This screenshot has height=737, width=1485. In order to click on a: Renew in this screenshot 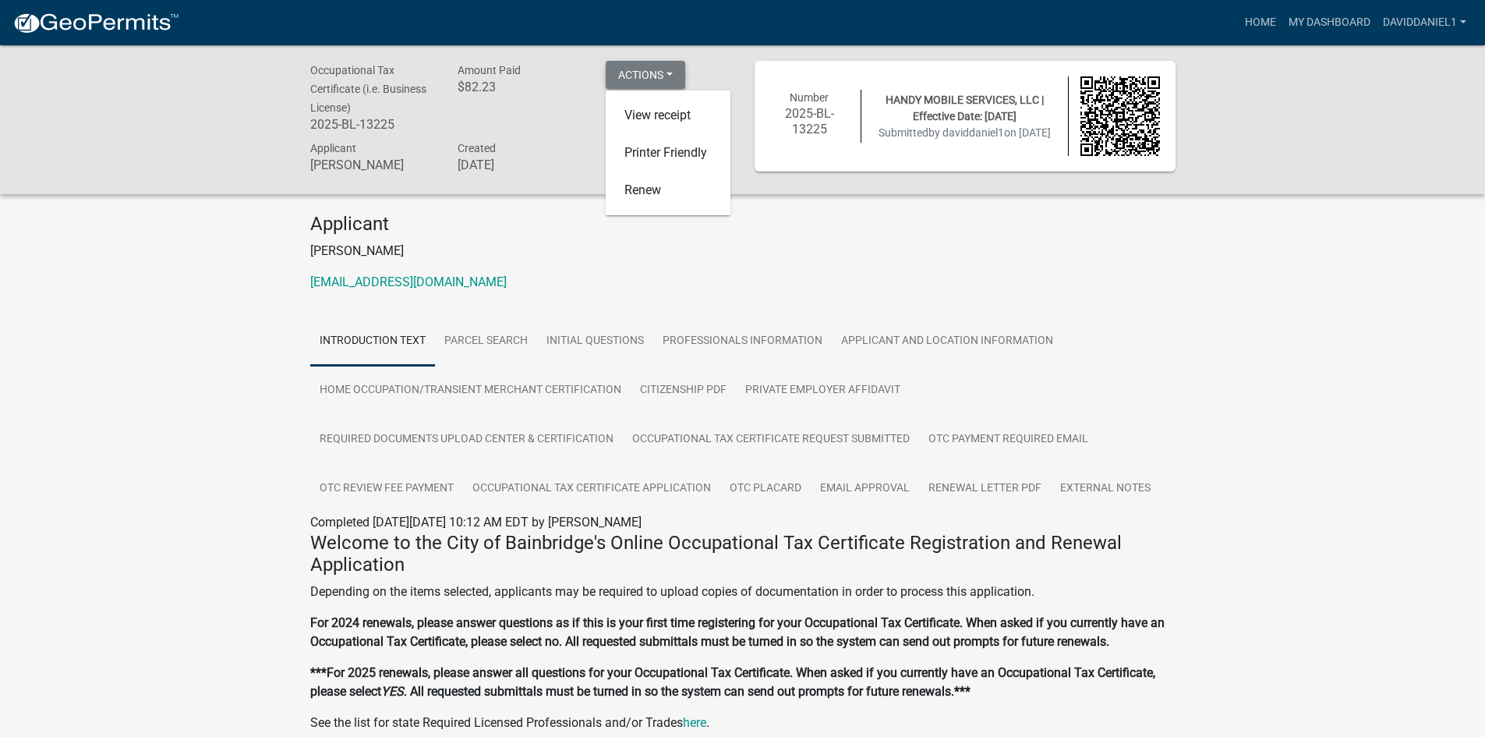, I will do `click(668, 190)`.